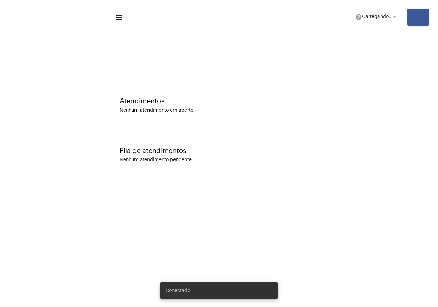 The height and width of the screenshot is (307, 438). I want to click on mat-icon: sidenav icon, so click(118, 17).